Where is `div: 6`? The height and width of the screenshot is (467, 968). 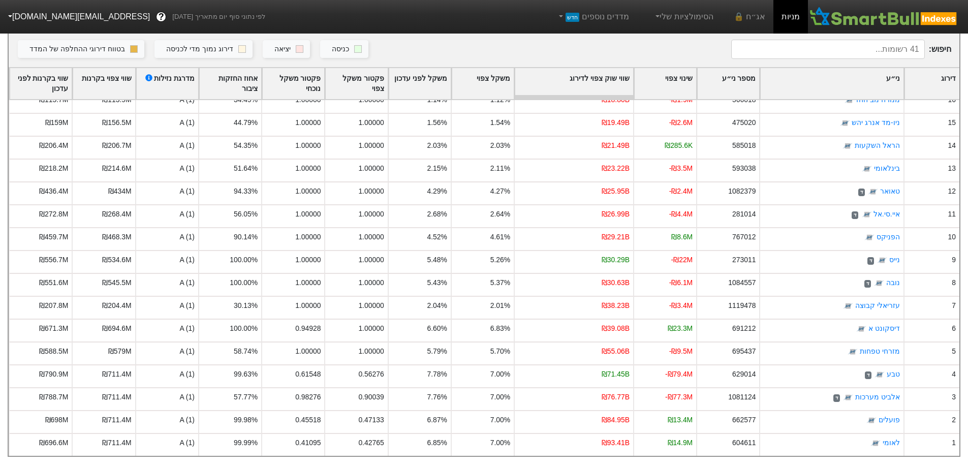
div: 6 is located at coordinates (953, 328).